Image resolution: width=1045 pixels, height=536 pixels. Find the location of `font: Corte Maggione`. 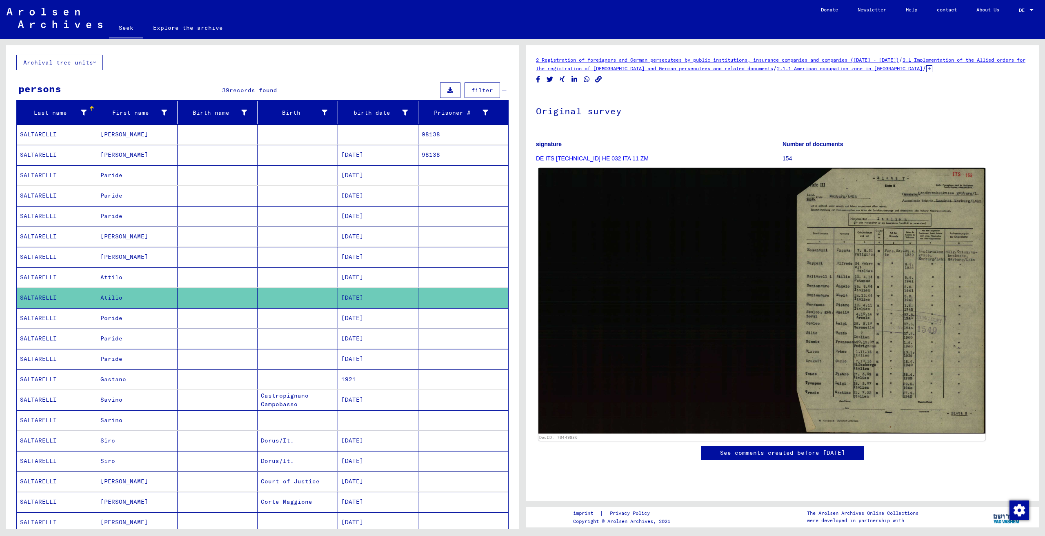

font: Corte Maggione is located at coordinates (286, 502).